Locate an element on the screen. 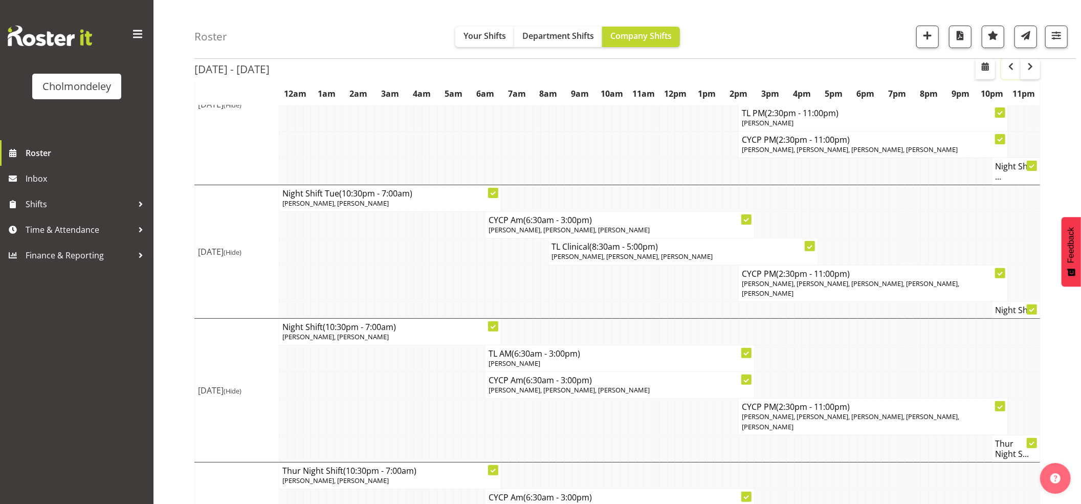  th: 6am is located at coordinates (485, 94).